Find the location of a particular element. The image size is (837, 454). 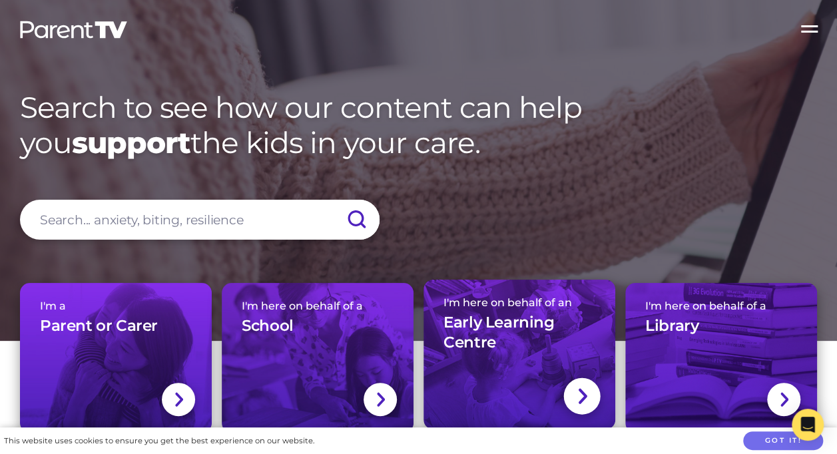

h3: Early Learning Centre is located at coordinates (519, 333).